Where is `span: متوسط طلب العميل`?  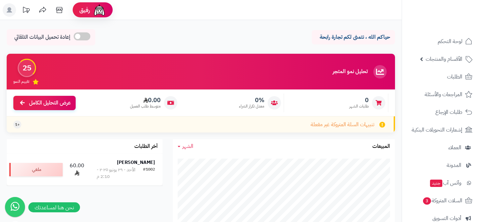 span: متوسط طلب العميل is located at coordinates (145, 106).